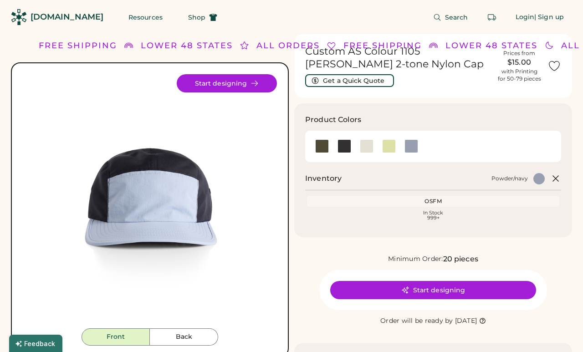 The image size is (583, 352). I want to click on h2: Inventory, so click(323, 179).